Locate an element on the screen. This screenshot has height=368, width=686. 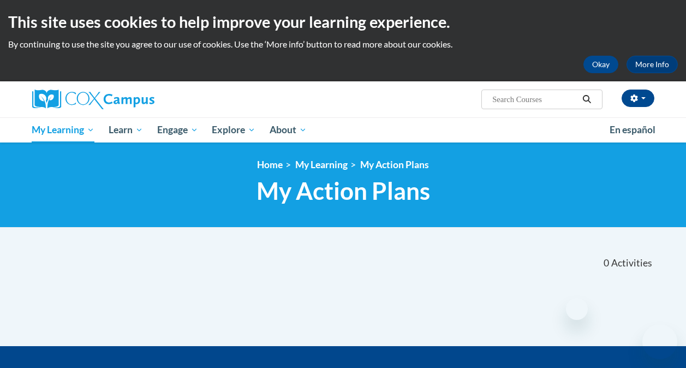
a: En español is located at coordinates (633, 130).